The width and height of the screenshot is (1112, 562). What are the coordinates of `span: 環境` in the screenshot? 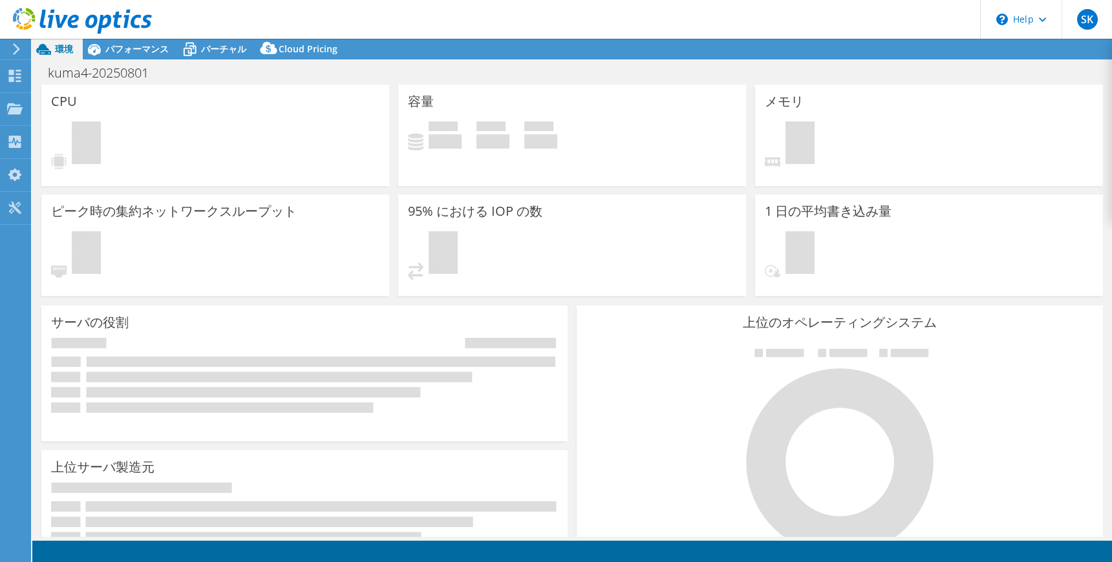 It's located at (64, 48).